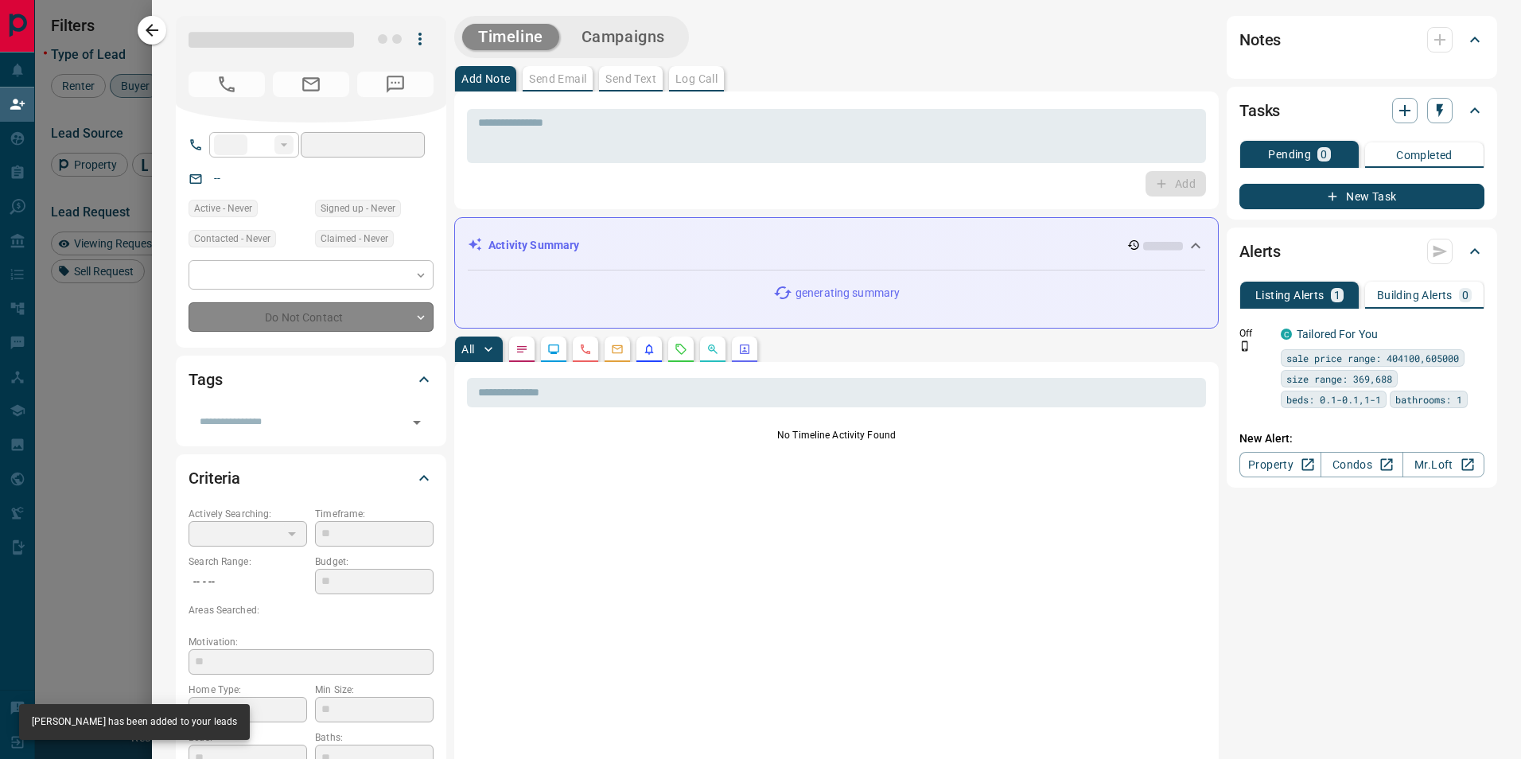 This screenshot has width=1521, height=759. I want to click on h2: Criteria, so click(214, 478).